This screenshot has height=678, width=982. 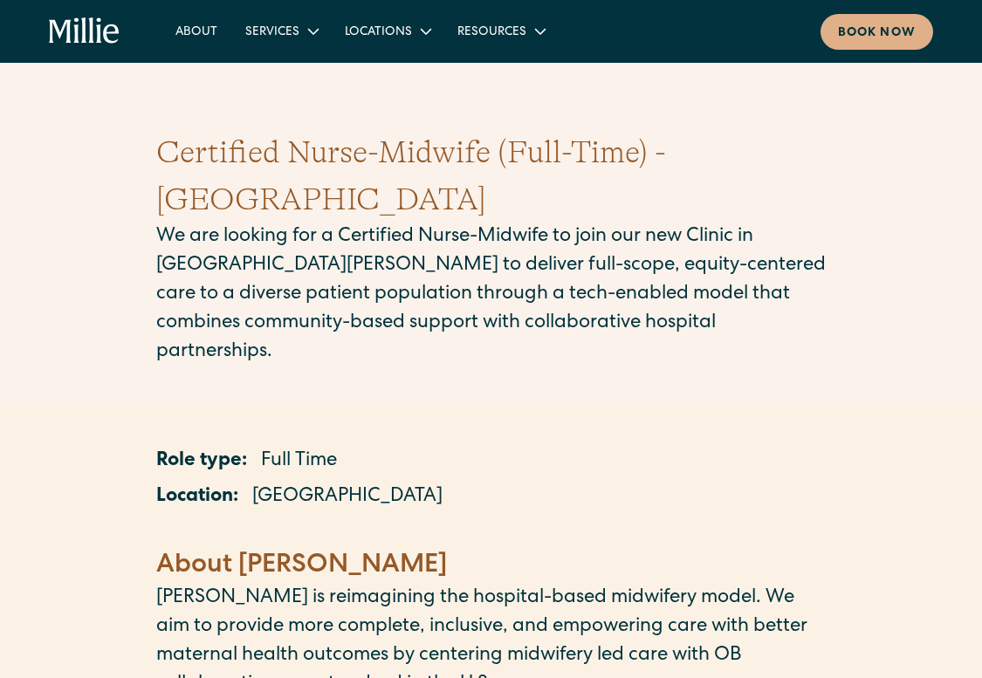 I want to click on div: Book now, so click(x=876, y=33).